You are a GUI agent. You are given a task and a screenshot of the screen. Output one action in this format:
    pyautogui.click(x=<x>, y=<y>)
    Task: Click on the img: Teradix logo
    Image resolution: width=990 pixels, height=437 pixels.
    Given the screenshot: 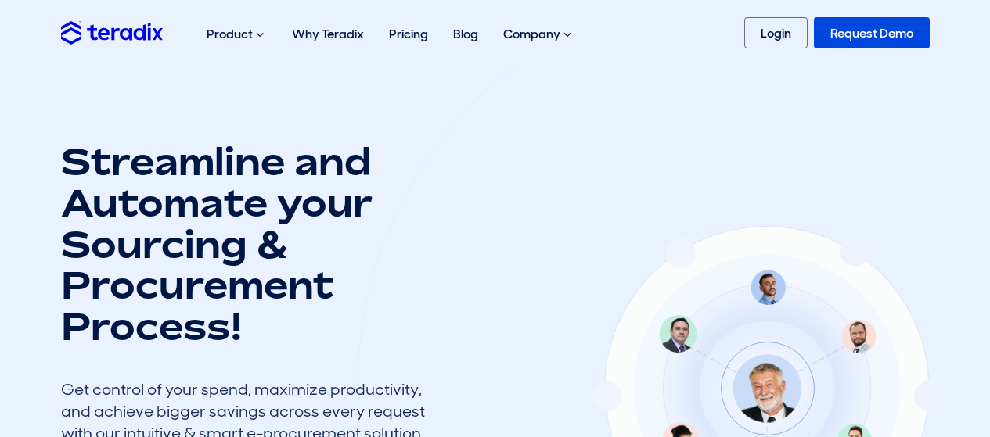 What is the action you would take?
    pyautogui.click(x=112, y=32)
    